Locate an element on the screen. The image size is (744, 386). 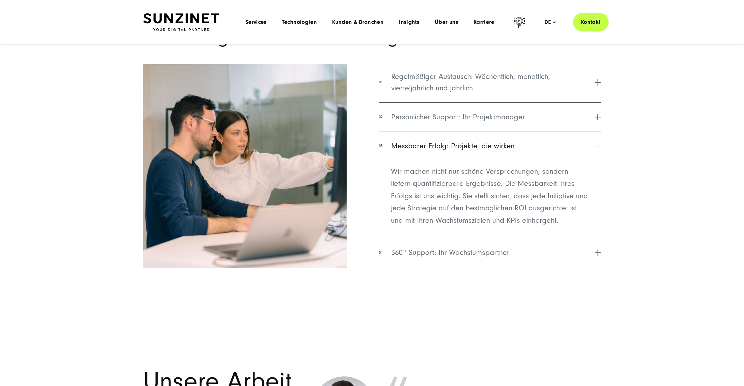
a: Technologien is located at coordinates (300, 22).